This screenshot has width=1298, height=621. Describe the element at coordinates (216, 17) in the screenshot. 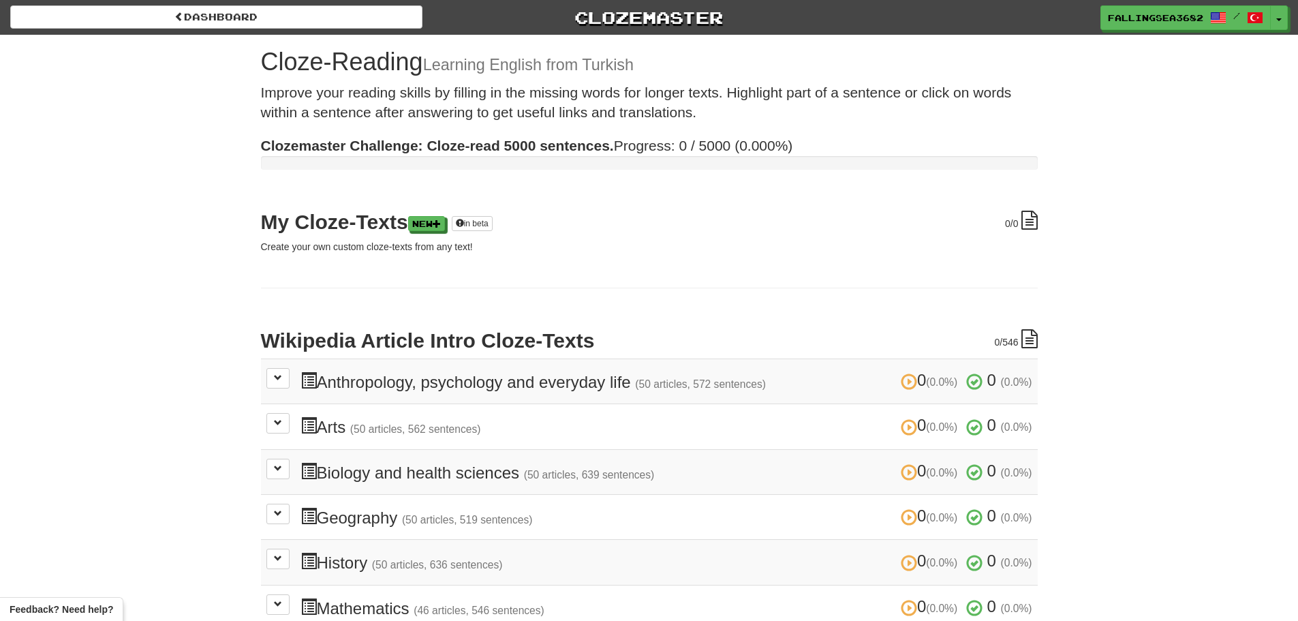

I see `a: Dashboard` at that location.